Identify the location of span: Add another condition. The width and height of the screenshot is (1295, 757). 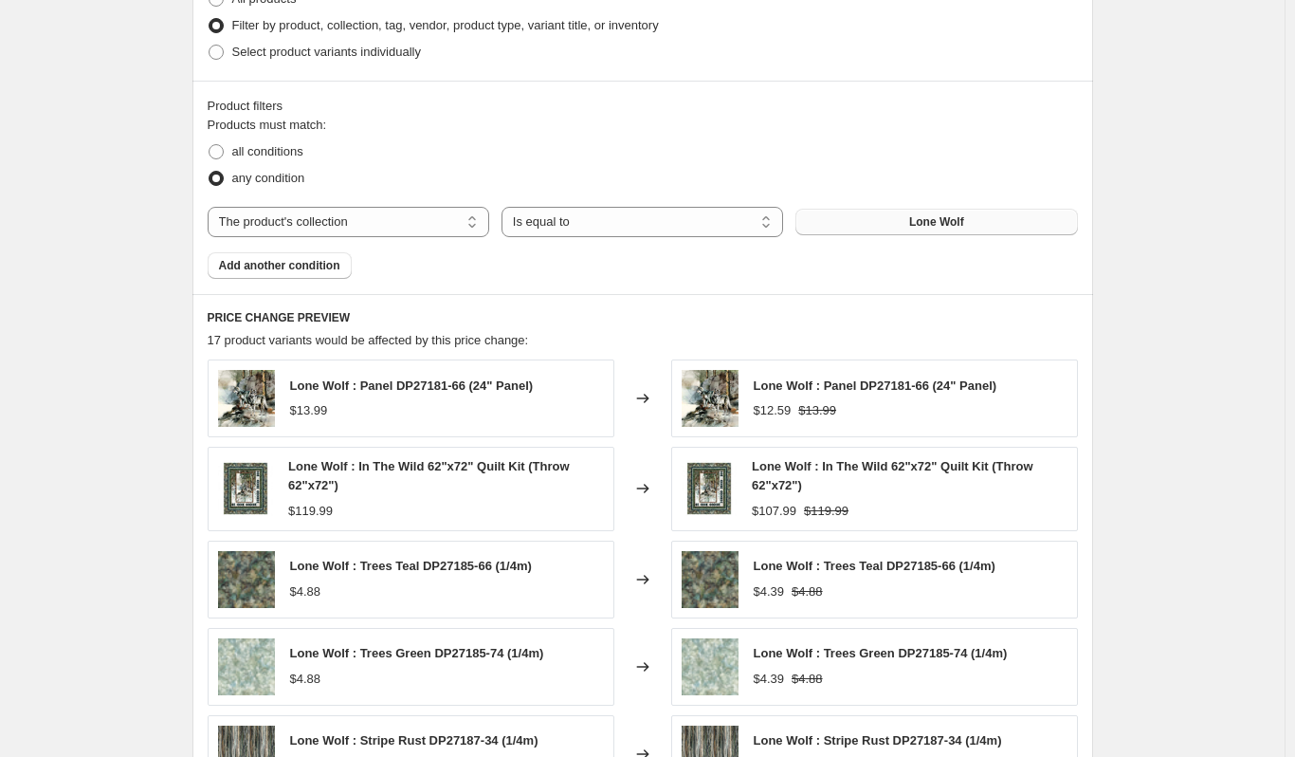
(280, 265).